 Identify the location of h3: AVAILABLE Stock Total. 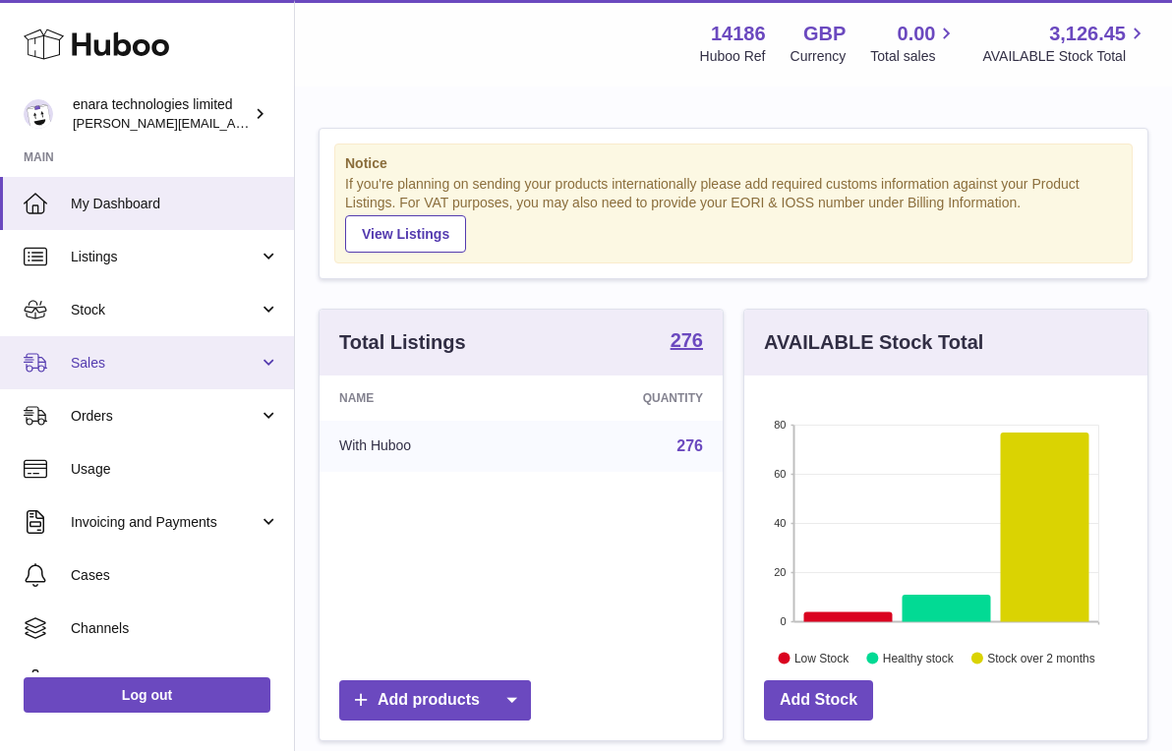
(873, 342).